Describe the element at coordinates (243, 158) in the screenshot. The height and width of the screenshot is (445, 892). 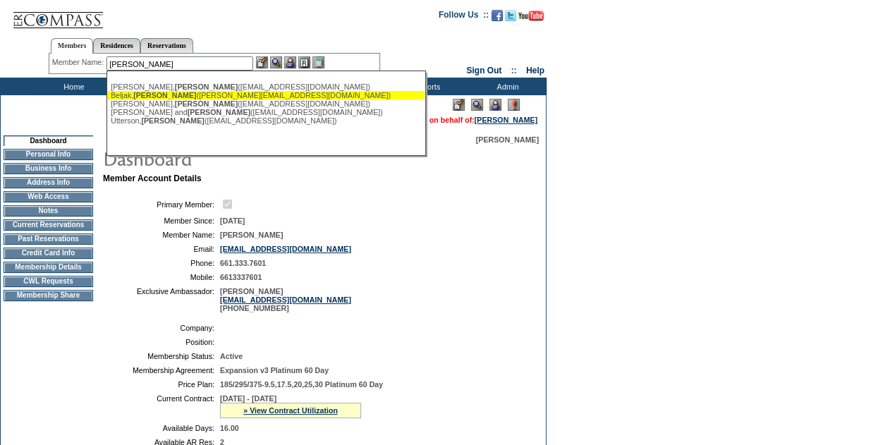
I see `img: pgTtlDashboard.gif` at that location.